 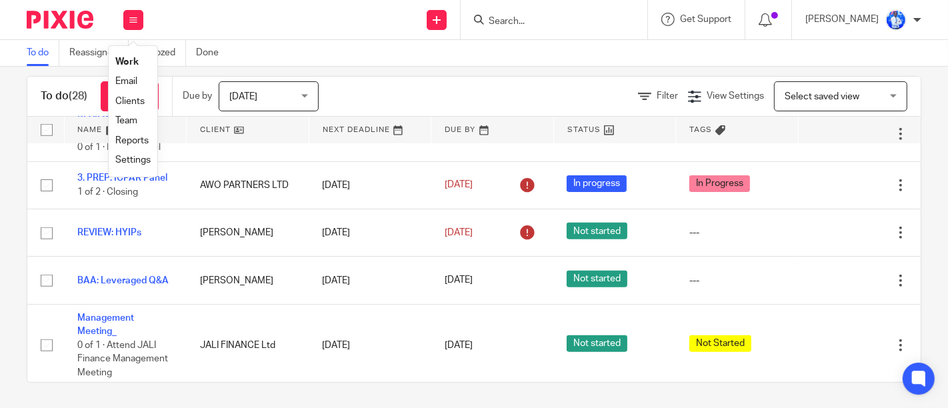 What do you see at coordinates (212, 53) in the screenshot?
I see `a: Done` at bounding box center [212, 53].